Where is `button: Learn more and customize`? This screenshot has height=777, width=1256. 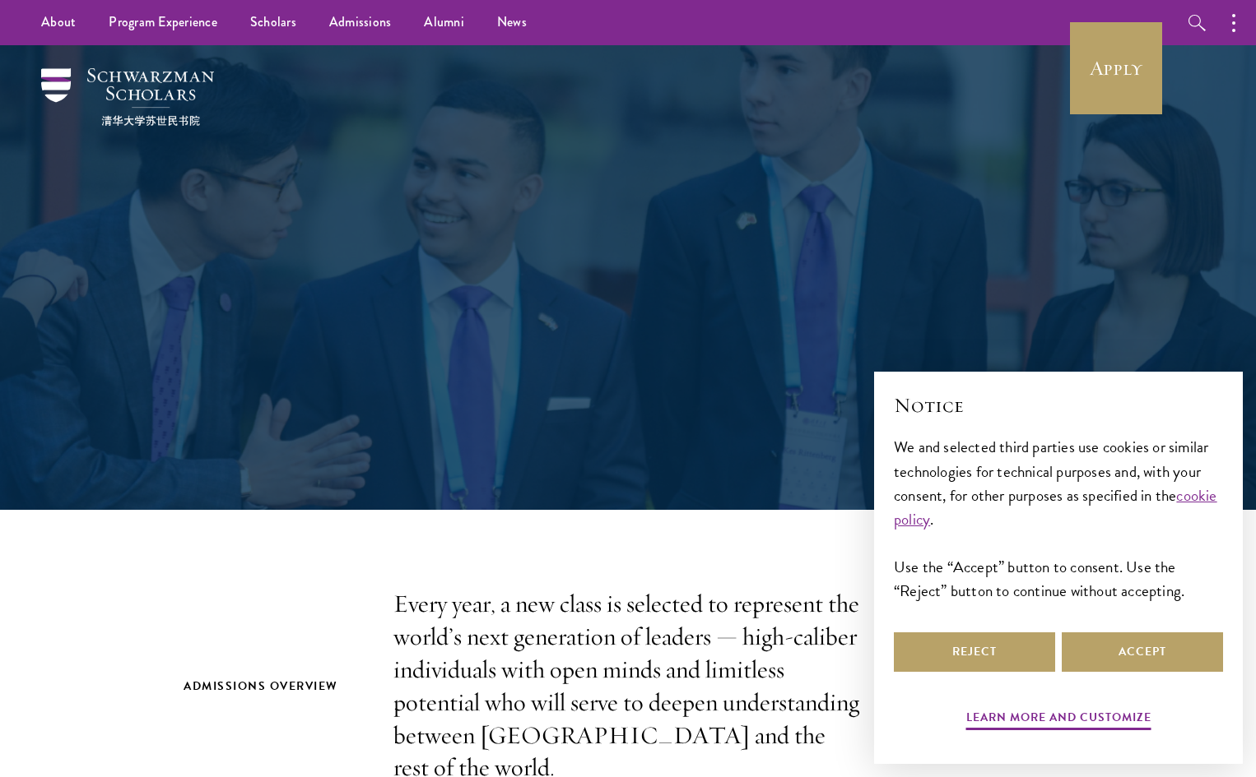 button: Learn more and customize is located at coordinates (1058, 720).